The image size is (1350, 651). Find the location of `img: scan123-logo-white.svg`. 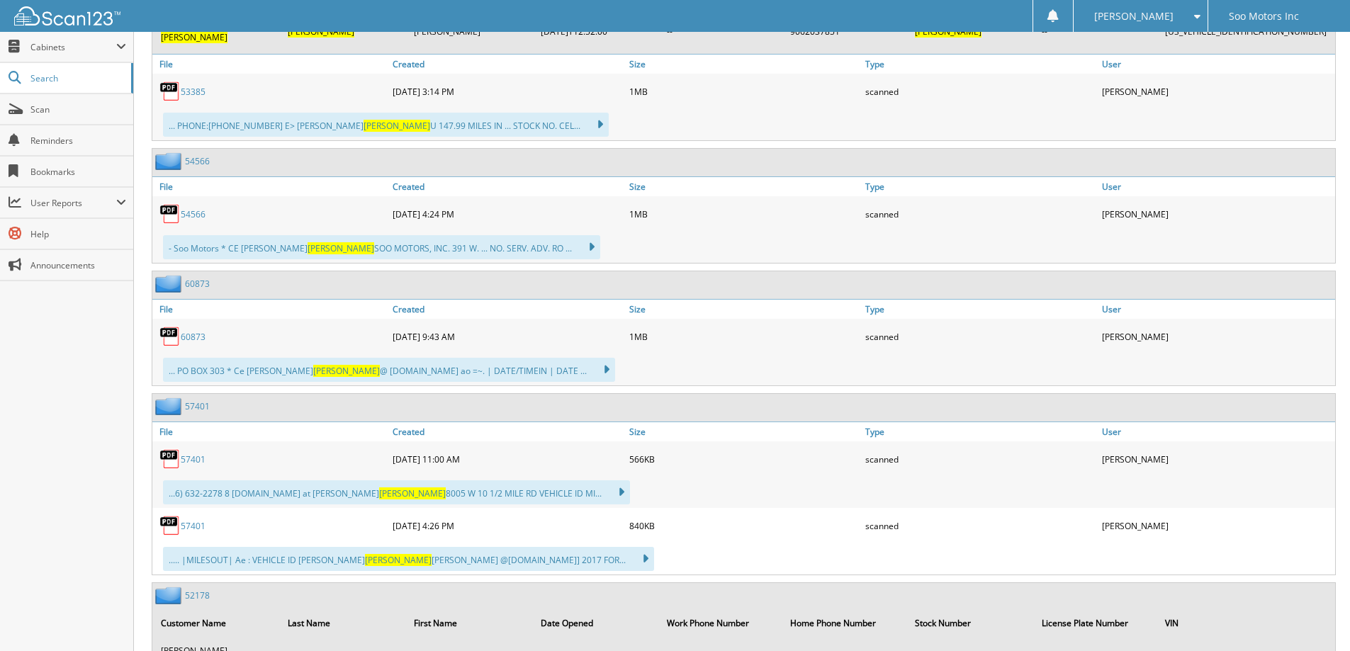

img: scan123-logo-white.svg is located at coordinates (67, 16).